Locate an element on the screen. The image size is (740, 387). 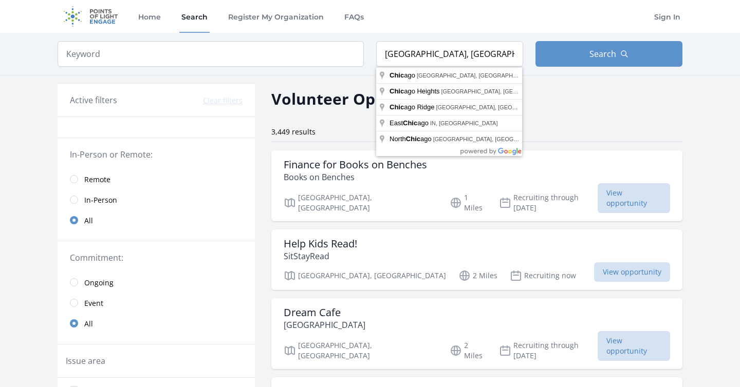
a: Ongoing is located at coordinates (156, 283).